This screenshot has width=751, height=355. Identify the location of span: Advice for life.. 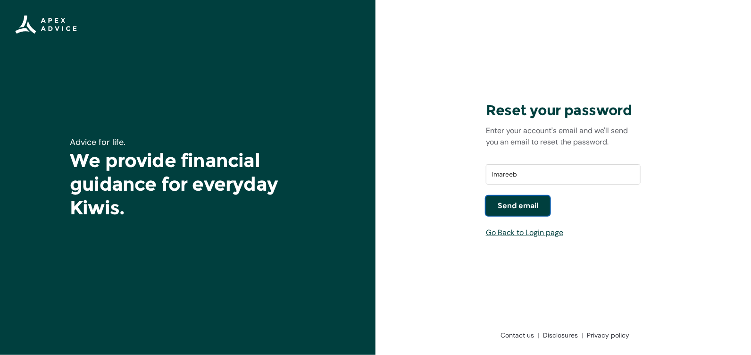
(98, 142).